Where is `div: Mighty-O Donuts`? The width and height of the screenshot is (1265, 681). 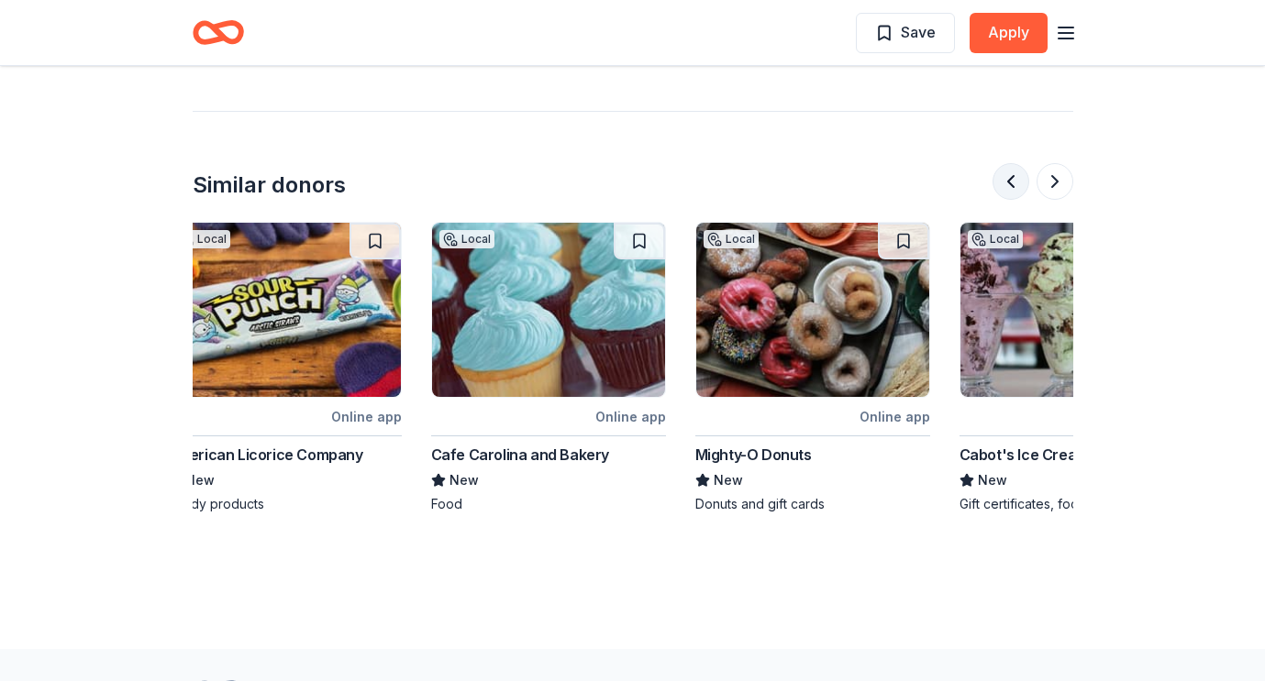 div: Mighty-O Donuts is located at coordinates (753, 455).